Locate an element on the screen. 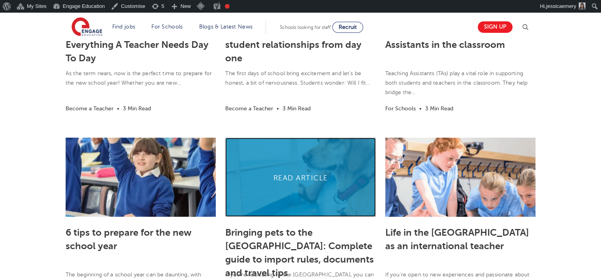  a: Find jobs is located at coordinates (124, 26).